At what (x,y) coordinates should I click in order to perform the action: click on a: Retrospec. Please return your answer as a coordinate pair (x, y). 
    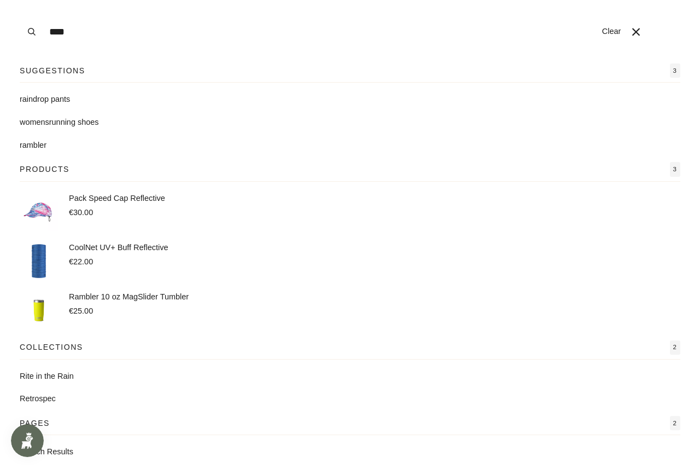
    Looking at the image, I should click on (350, 399).